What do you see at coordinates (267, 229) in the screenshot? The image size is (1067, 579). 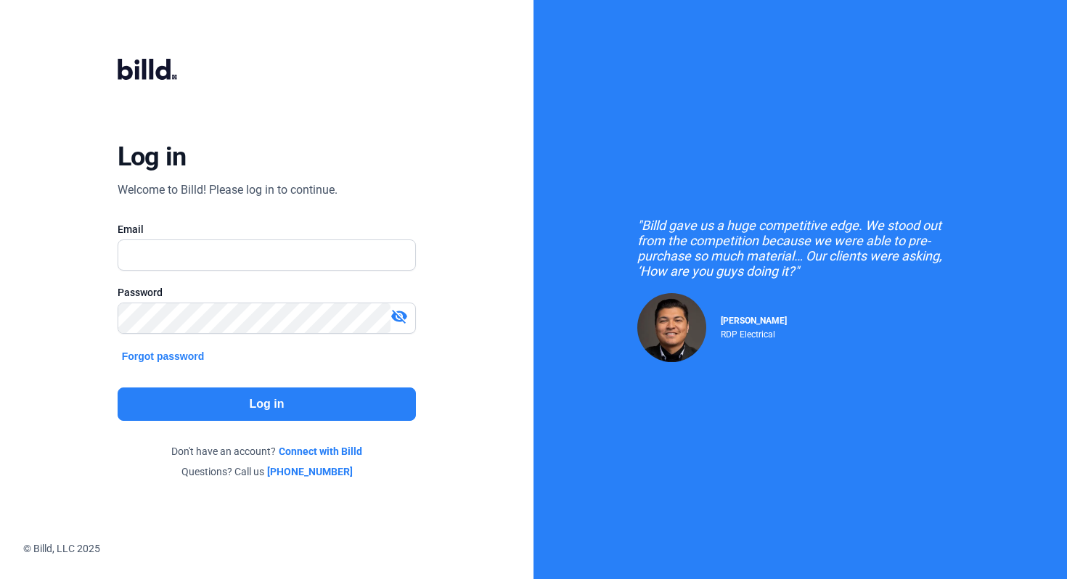 I see `div: Email` at bounding box center [267, 229].